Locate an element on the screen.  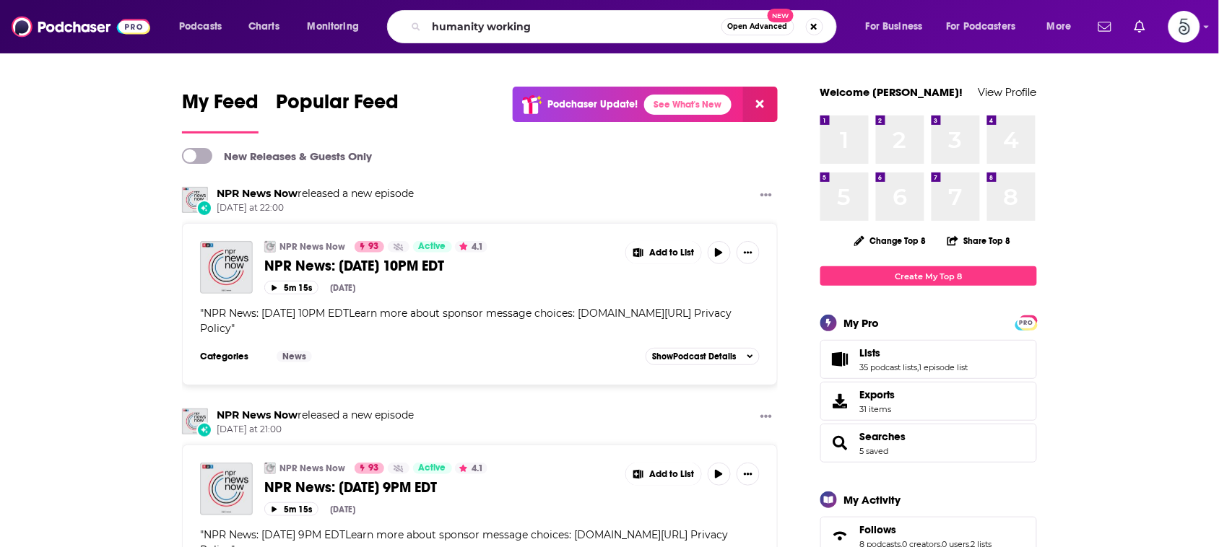
button: Change Top 8 is located at coordinates (890, 240).